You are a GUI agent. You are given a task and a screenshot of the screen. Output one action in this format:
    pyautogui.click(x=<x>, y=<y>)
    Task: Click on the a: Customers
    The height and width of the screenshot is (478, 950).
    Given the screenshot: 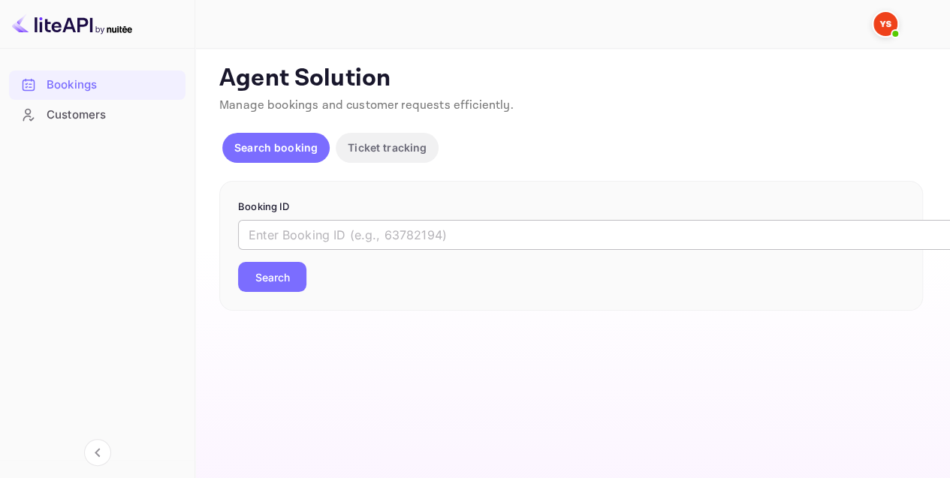 What is the action you would take?
    pyautogui.click(x=97, y=114)
    